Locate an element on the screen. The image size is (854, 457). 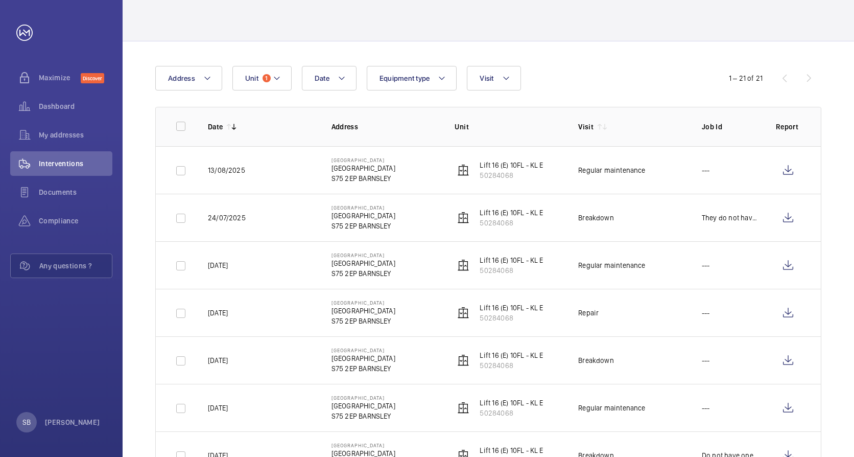
span: 1 is located at coordinates (267, 78).